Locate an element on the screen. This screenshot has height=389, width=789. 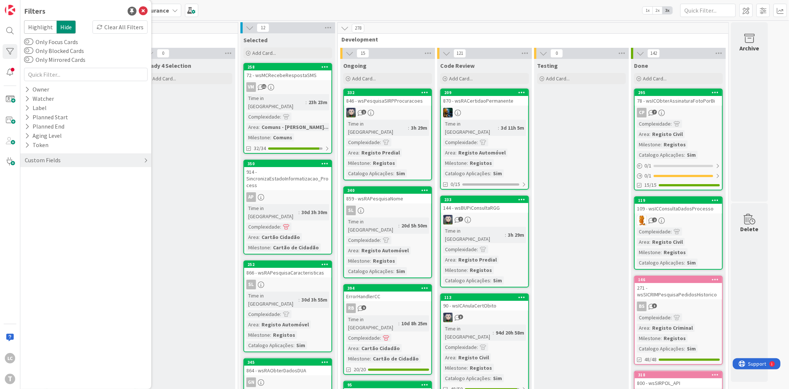
div: 113 is located at coordinates (485, 297).